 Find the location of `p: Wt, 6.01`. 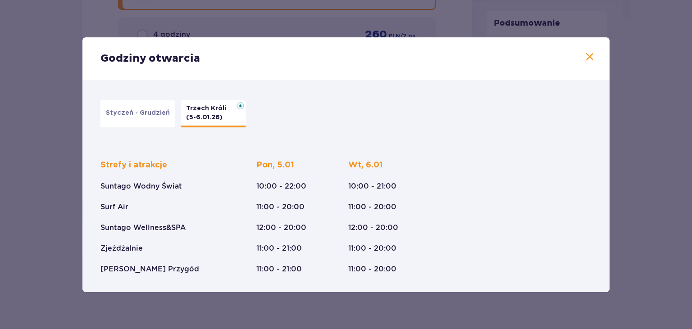

p: Wt, 6.01 is located at coordinates (365, 165).